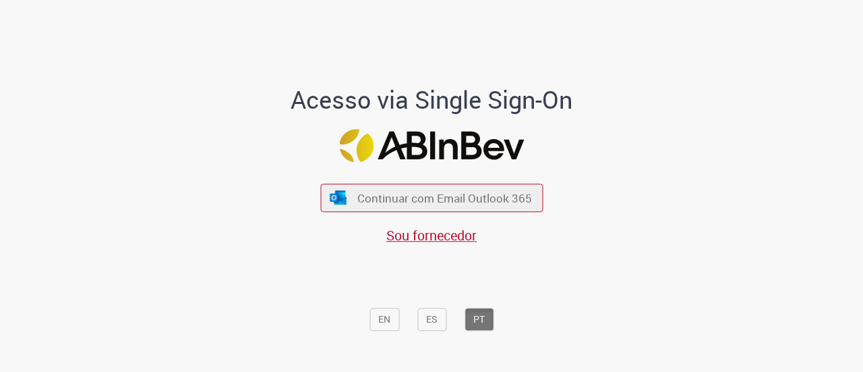 This screenshot has width=863, height=372. What do you see at coordinates (432, 319) in the screenshot?
I see `button: ES` at bounding box center [432, 319].